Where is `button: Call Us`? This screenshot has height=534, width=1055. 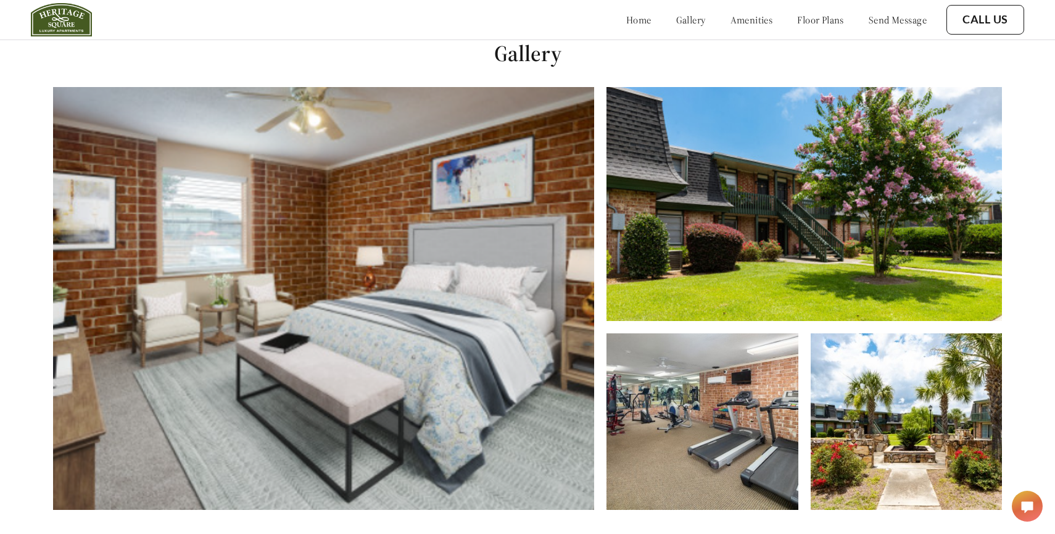 button: Call Us is located at coordinates (985, 20).